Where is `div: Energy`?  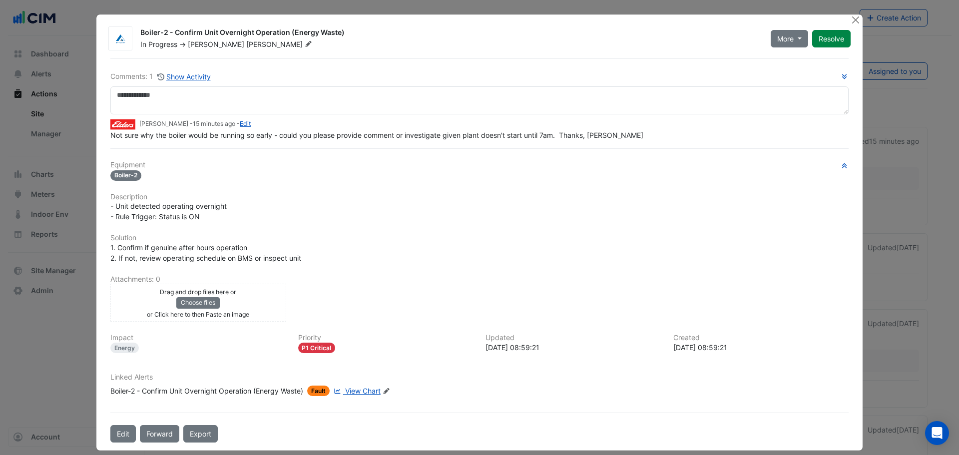 div: Energy is located at coordinates (124, 348).